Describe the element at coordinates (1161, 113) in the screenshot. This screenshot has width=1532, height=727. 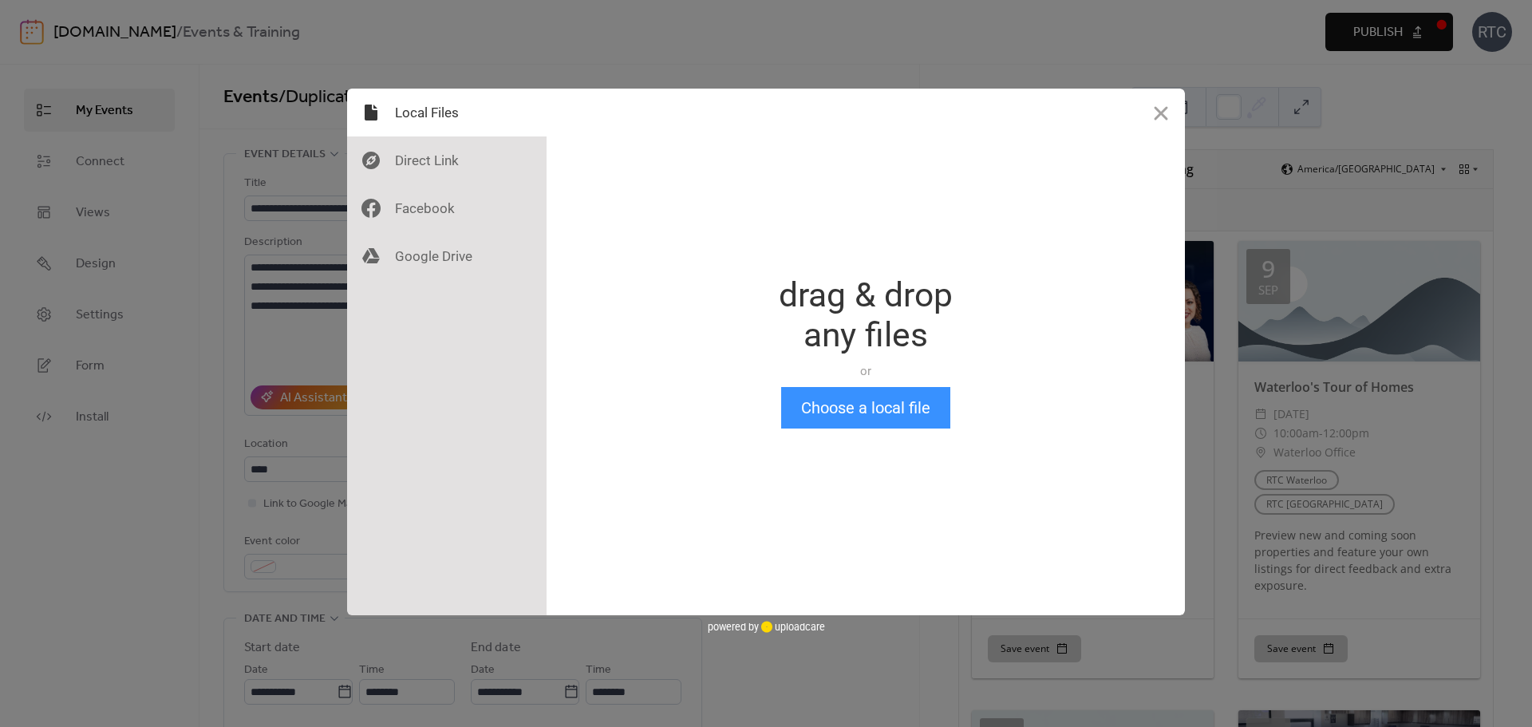
I see `button: Close` at that location.